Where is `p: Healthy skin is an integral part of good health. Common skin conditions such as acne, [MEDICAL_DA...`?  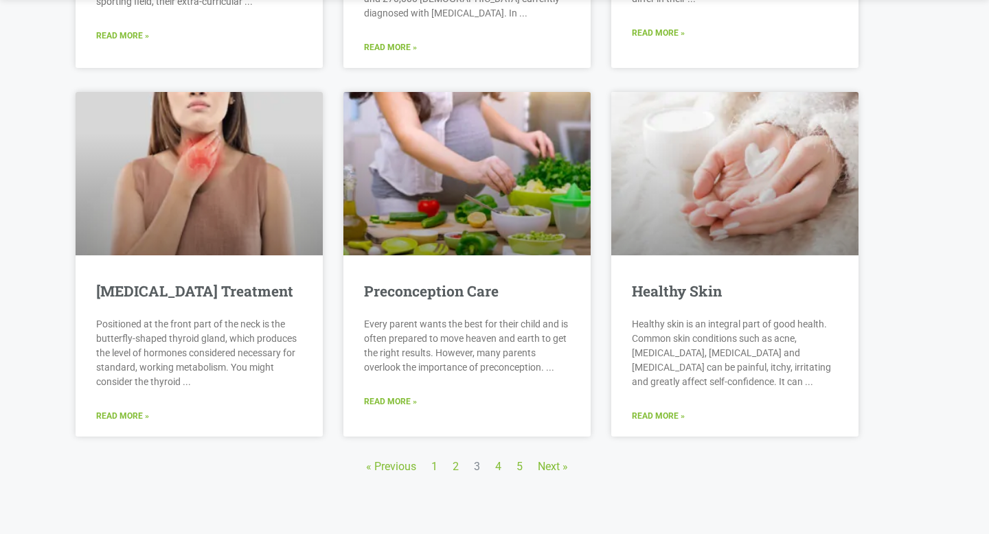 p: Healthy skin is an integral part of good health. Common skin conditions such as acne, [MEDICAL_DA... is located at coordinates (735, 353).